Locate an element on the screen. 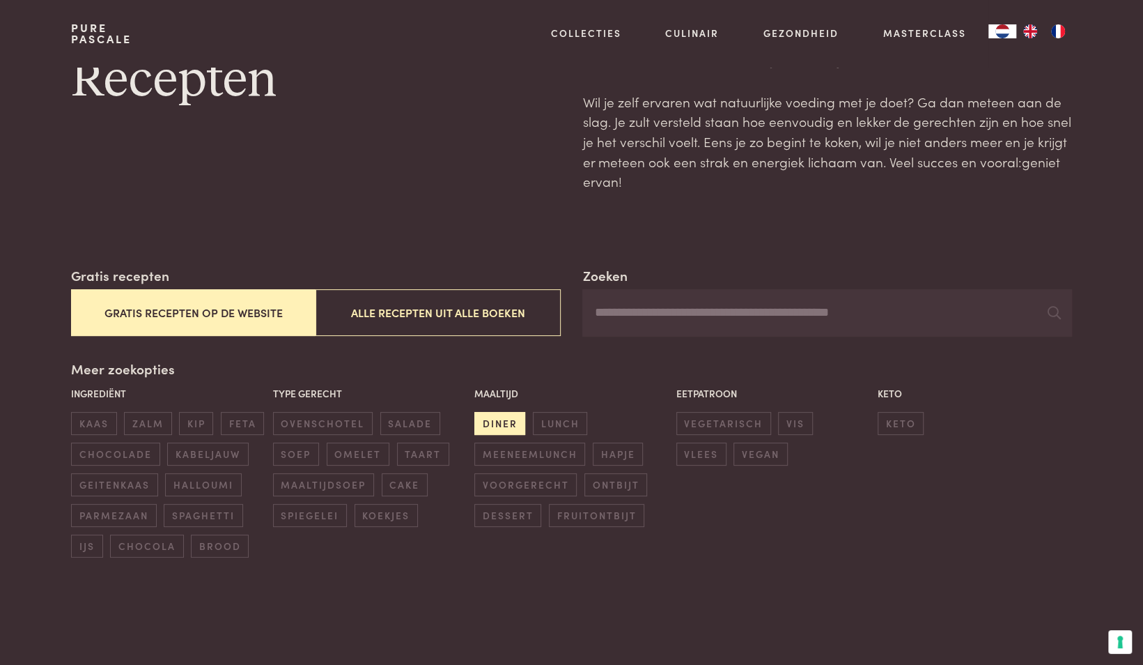 The height and width of the screenshot is (665, 1143). span: diner is located at coordinates (500, 423).